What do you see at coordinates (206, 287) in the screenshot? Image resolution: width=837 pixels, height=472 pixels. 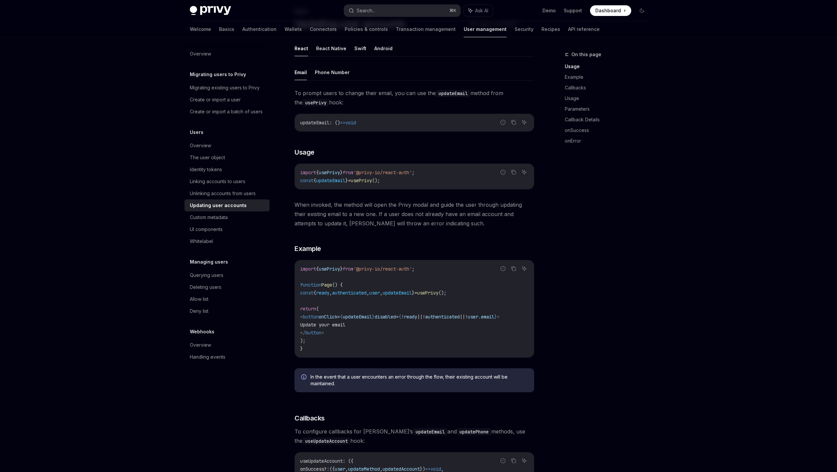 I see `div: Deleting users` at bounding box center [206, 287].